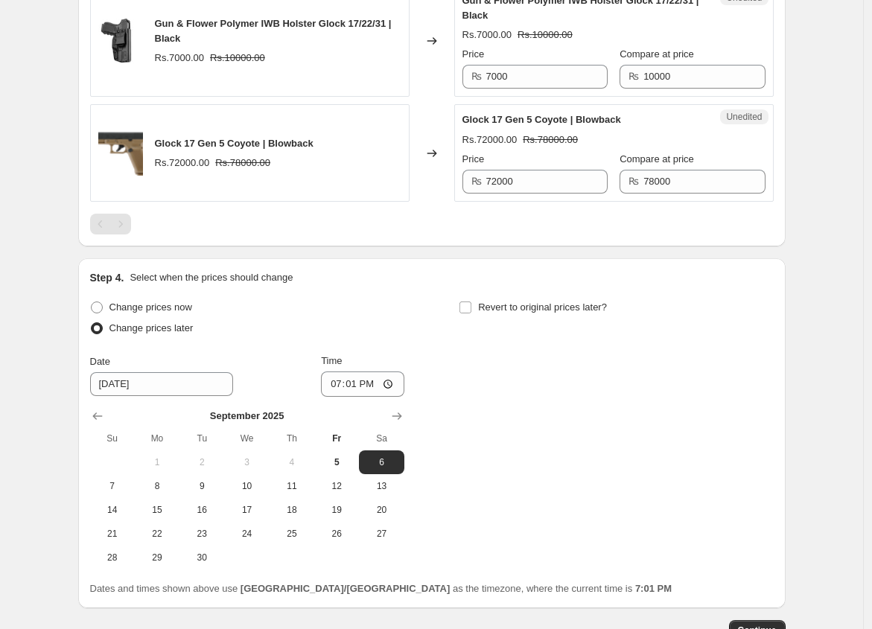  What do you see at coordinates (107, 278) in the screenshot?
I see `h2: Step 4.` at bounding box center [107, 278].